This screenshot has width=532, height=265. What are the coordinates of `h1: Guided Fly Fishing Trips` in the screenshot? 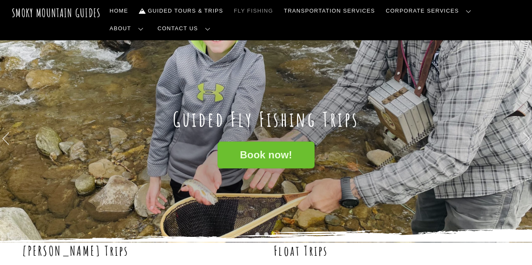 It's located at (266, 119).